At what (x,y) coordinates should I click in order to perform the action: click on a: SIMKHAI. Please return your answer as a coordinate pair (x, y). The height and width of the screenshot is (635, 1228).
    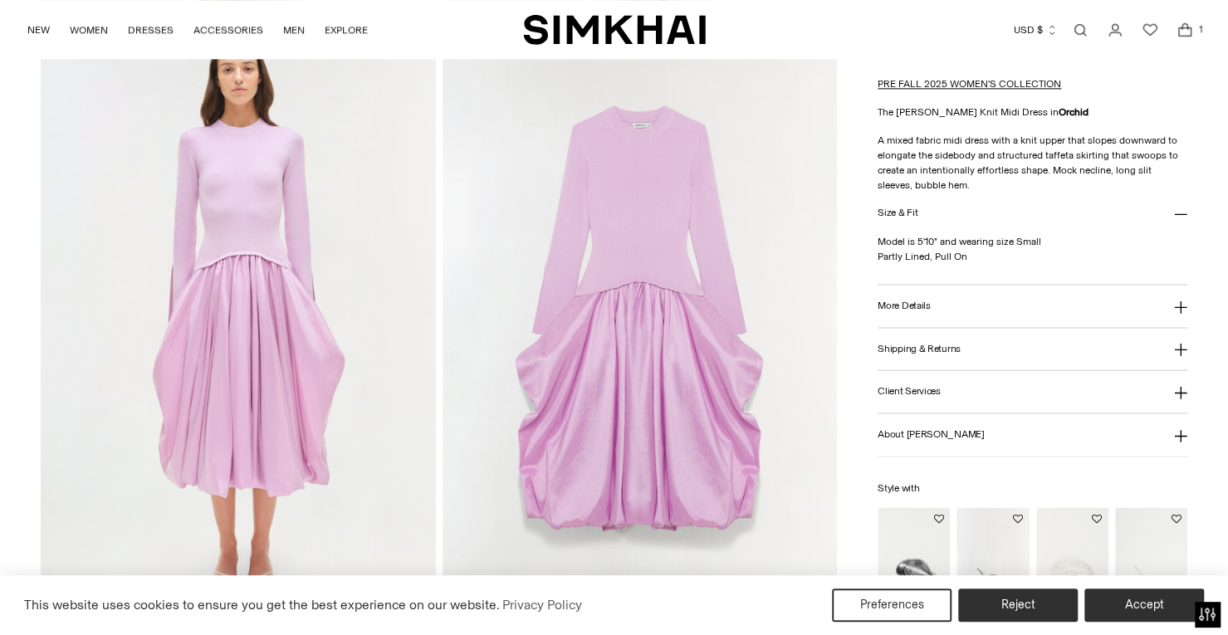
    Looking at the image, I should click on (614, 29).